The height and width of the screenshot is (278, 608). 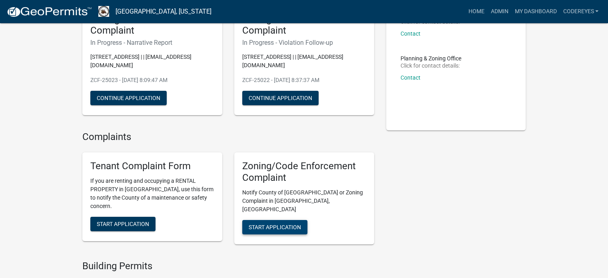 I want to click on img: Madison County, Georgia, so click(x=104, y=11).